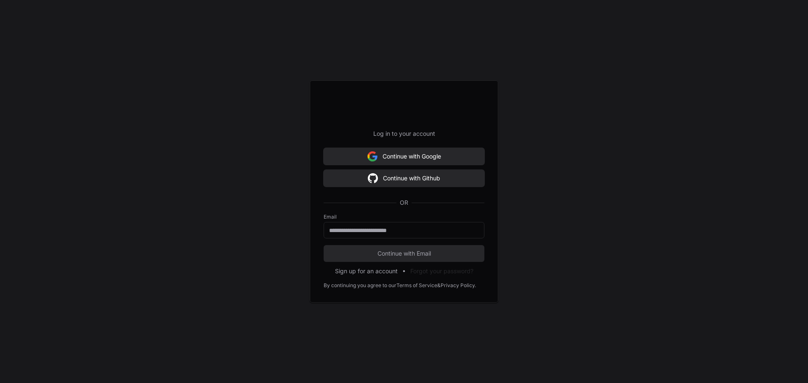 The width and height of the screenshot is (808, 383). What do you see at coordinates (404, 134) in the screenshot?
I see `p: Log in to your account` at bounding box center [404, 134].